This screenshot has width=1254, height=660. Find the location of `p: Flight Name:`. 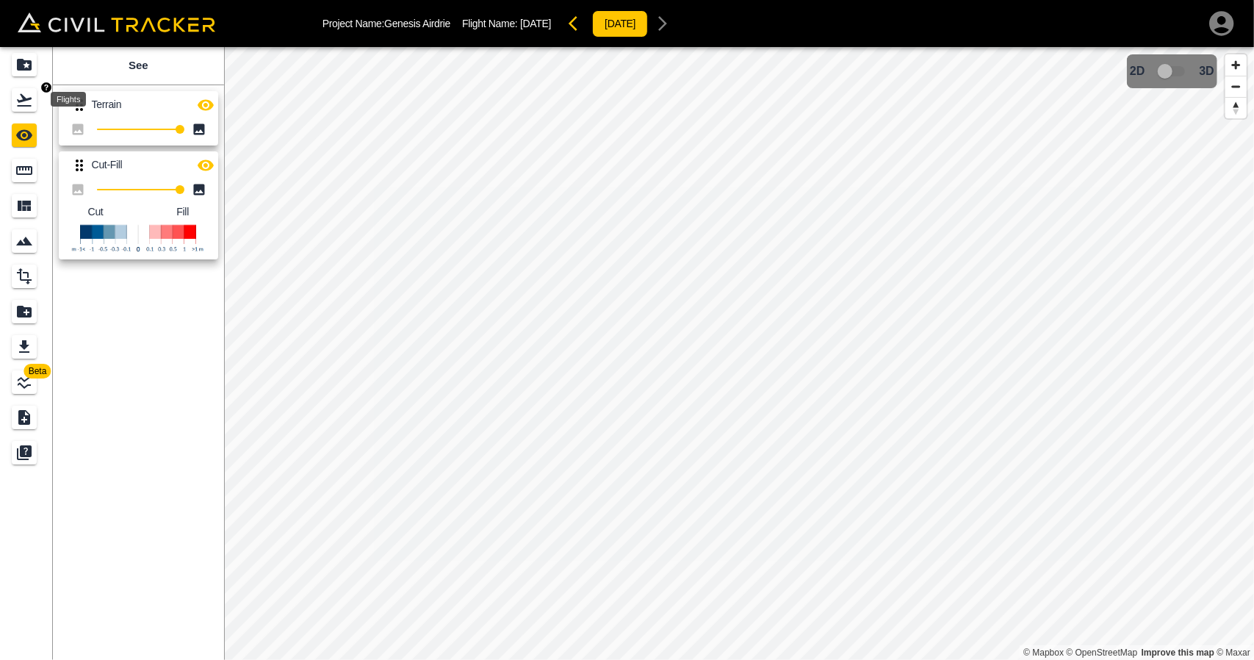

p: Flight Name: is located at coordinates (506, 24).